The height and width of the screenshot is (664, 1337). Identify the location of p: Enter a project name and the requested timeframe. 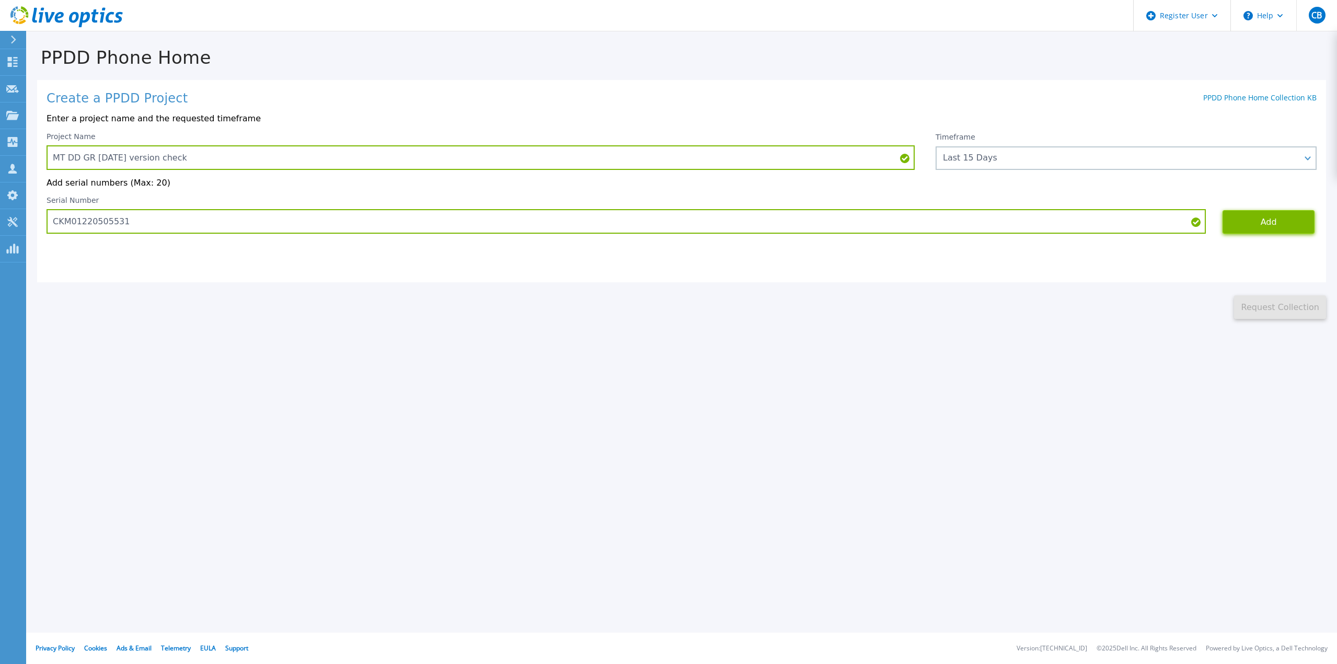
(682, 119).